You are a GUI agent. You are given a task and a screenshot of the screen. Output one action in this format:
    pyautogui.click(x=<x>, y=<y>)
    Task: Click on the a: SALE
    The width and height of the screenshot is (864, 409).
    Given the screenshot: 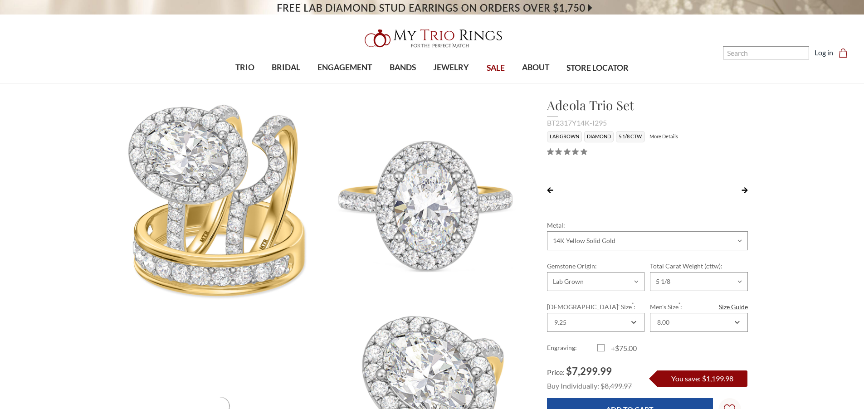 What is the action you would take?
    pyautogui.click(x=495, y=68)
    